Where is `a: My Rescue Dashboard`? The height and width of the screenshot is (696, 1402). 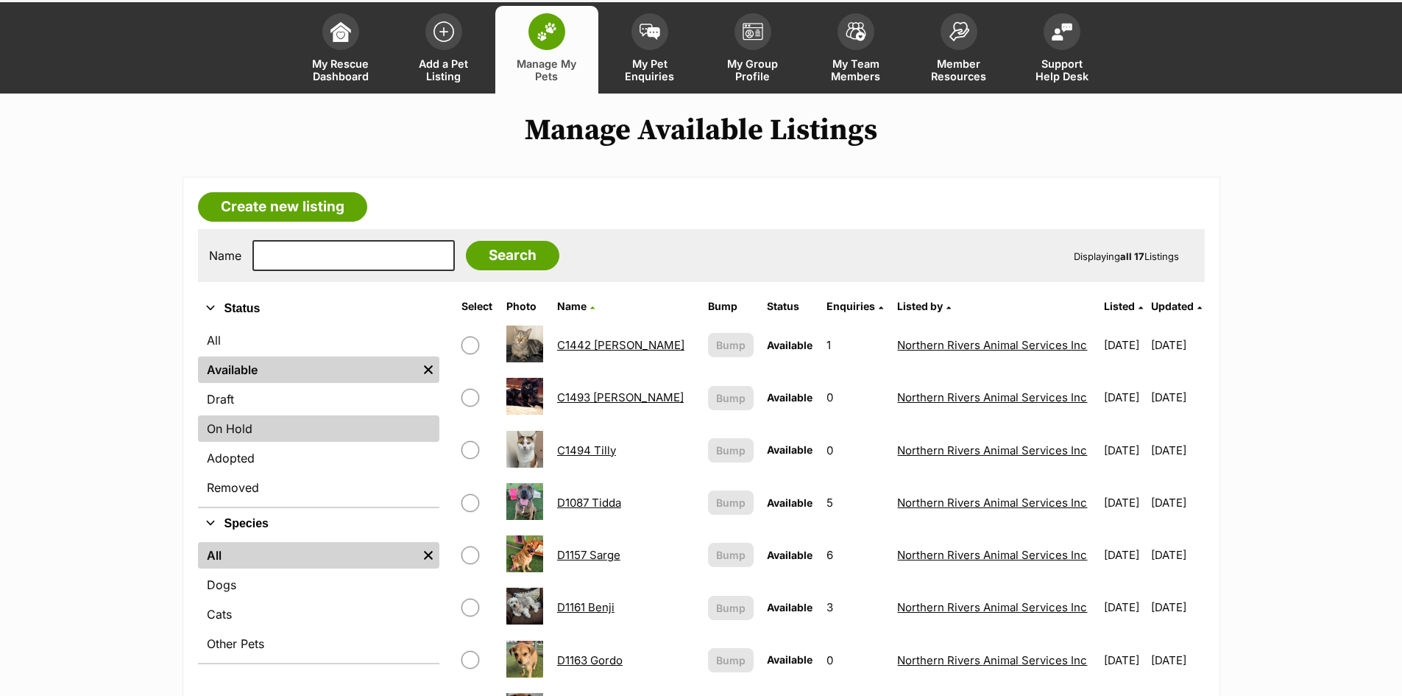 a: My Rescue Dashboard is located at coordinates (341, 49).